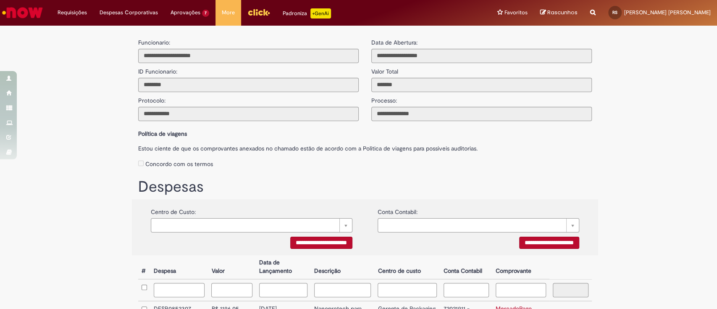  What do you see at coordinates (185, 13) in the screenshot?
I see `span: Aprovações` at bounding box center [185, 13].